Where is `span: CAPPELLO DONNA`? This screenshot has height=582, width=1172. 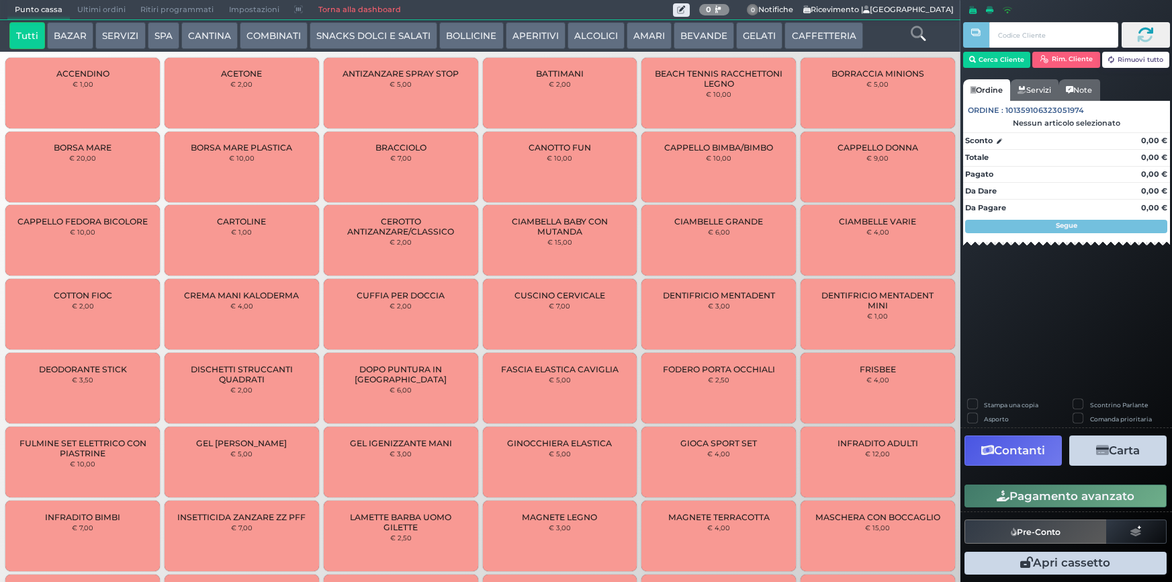
span: CAPPELLO DONNA is located at coordinates (878, 147).